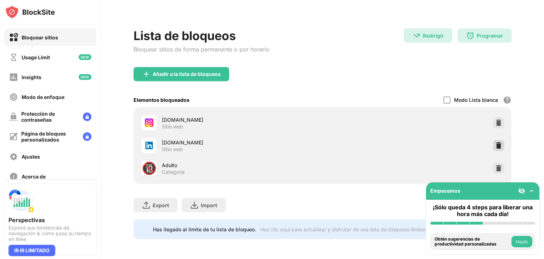  What do you see at coordinates (522, 241) in the screenshot?
I see `button: Hazlo` at bounding box center [522, 241].